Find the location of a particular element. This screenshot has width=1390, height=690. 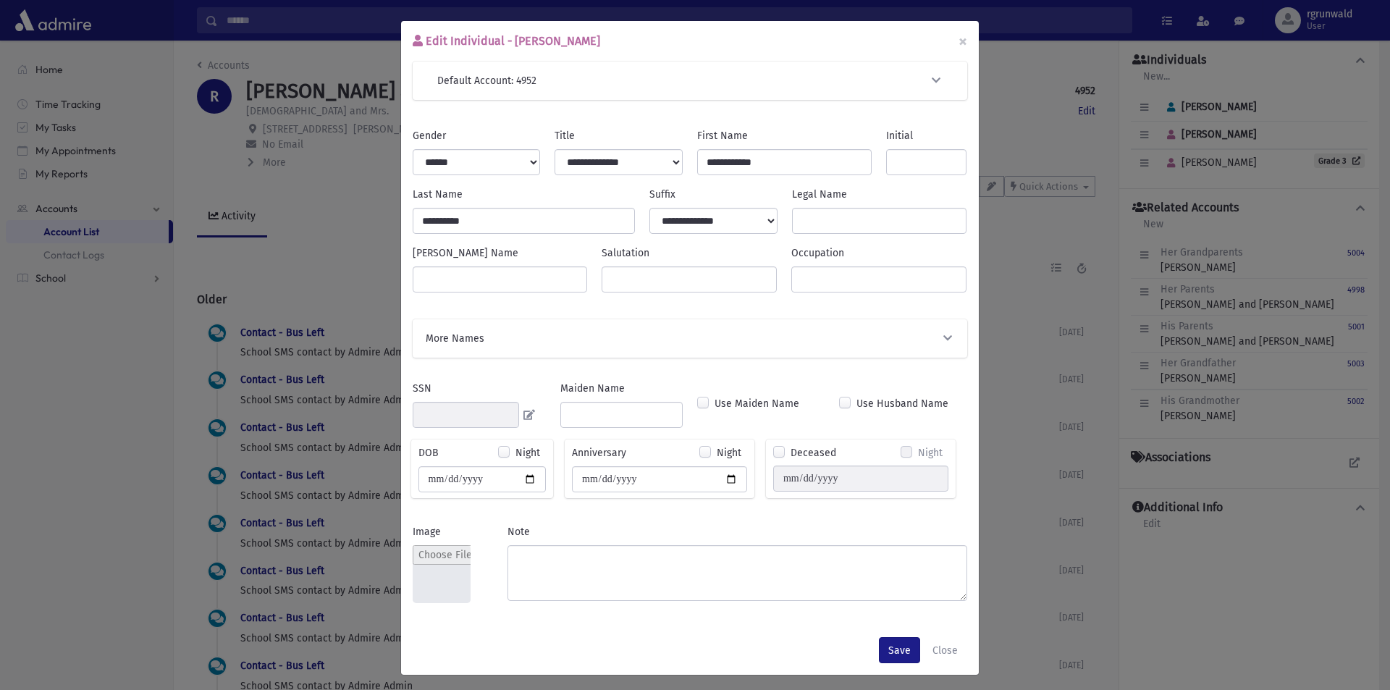

label: First Name is located at coordinates (722, 135).